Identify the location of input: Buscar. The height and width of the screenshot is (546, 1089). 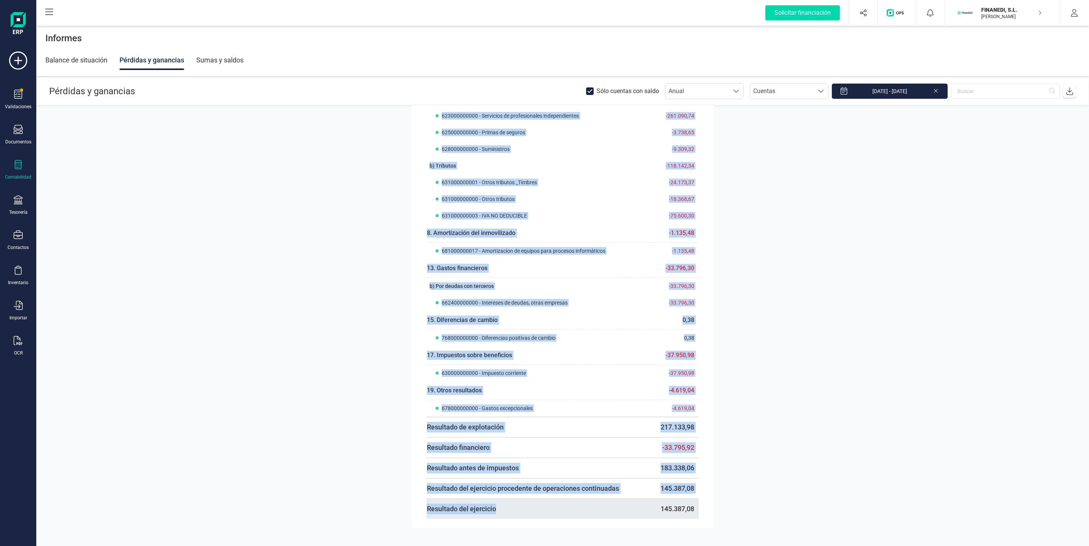
(1006, 91).